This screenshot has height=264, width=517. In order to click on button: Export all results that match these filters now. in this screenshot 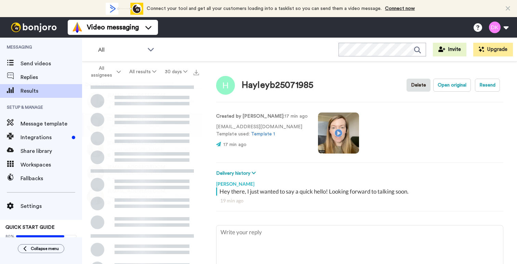, I will do `click(196, 72)`.